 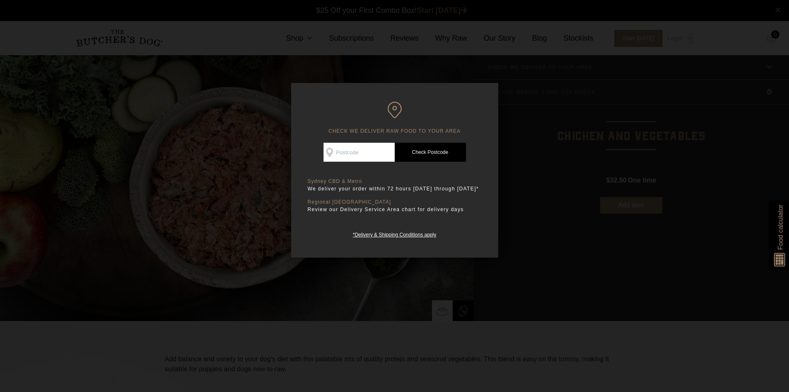 What do you see at coordinates (781, 227) in the screenshot?
I see `span: Food calculator` at bounding box center [781, 227].